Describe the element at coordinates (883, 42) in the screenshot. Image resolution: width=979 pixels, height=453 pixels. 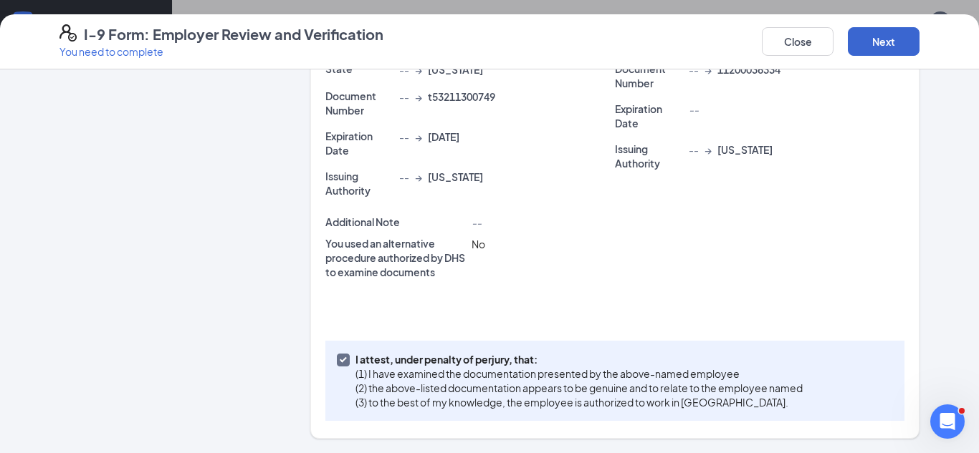
I see `button: Next` at that location.